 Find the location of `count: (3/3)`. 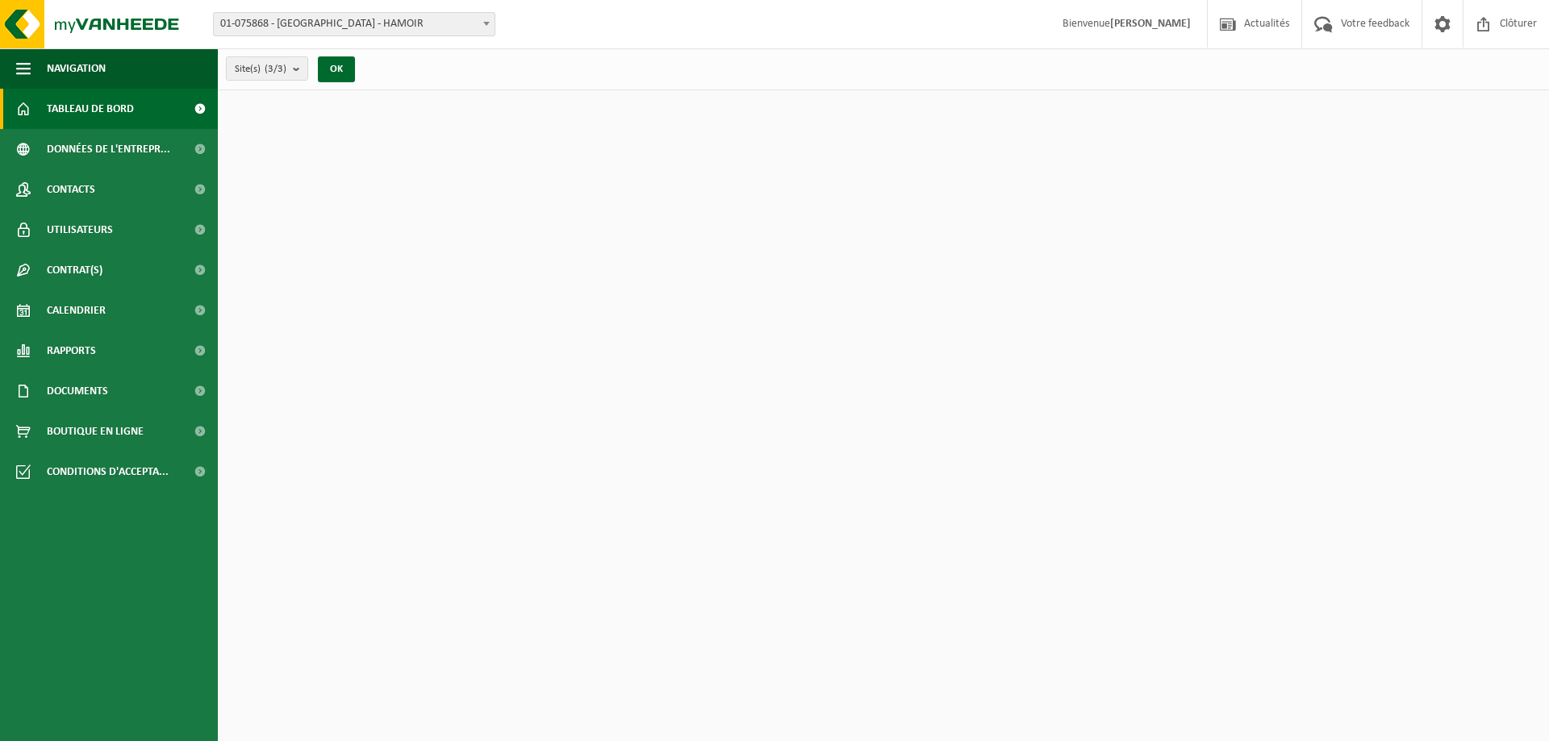

count: (3/3) is located at coordinates (275, 69).